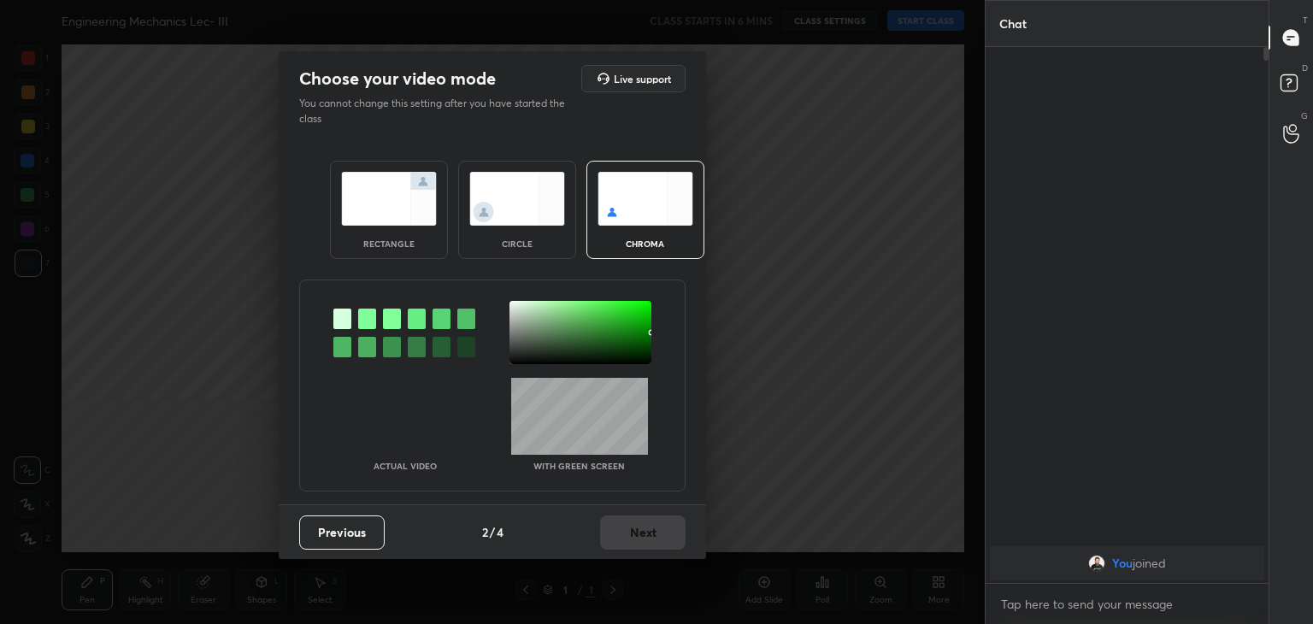 Image resolution: width=1313 pixels, height=624 pixels. Describe the element at coordinates (645, 244) in the screenshot. I see `div: chroma` at that location.